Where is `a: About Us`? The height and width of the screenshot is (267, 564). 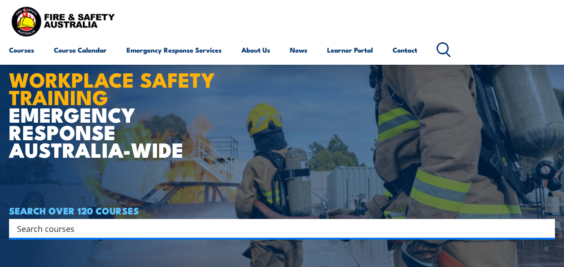
a: About Us is located at coordinates (256, 50).